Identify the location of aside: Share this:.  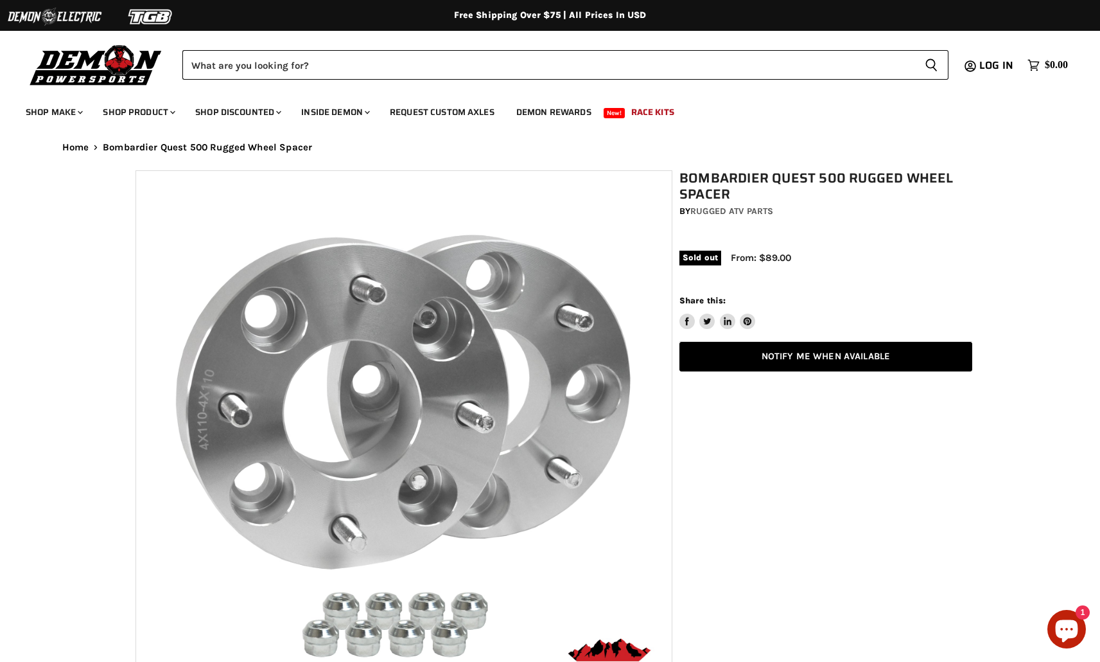
(717, 311).